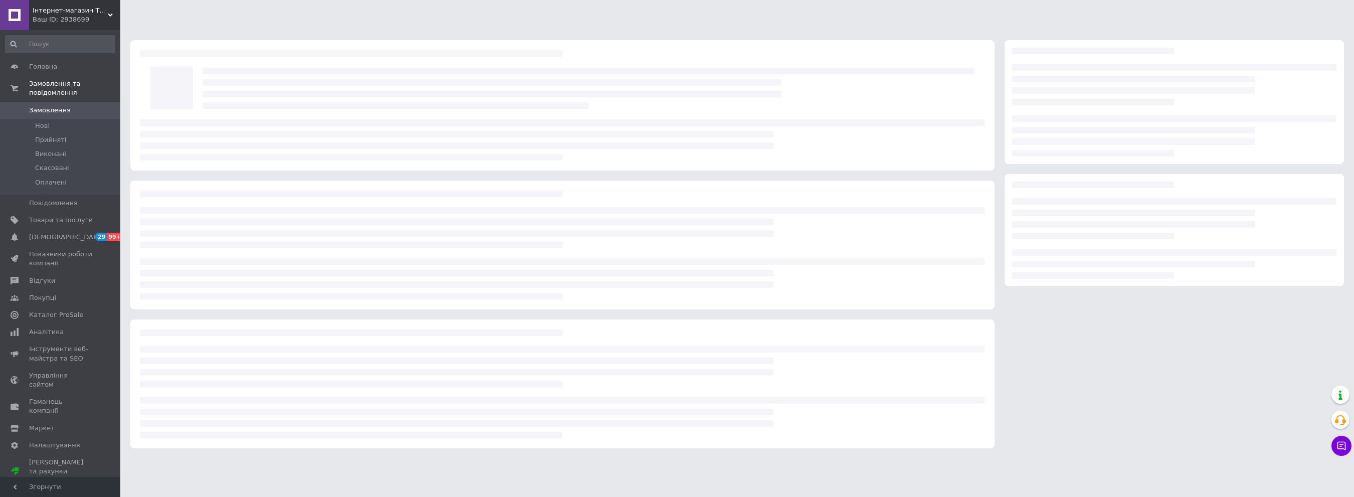 The width and height of the screenshot is (1354, 497). I want to click on span: Виконані, so click(51, 154).